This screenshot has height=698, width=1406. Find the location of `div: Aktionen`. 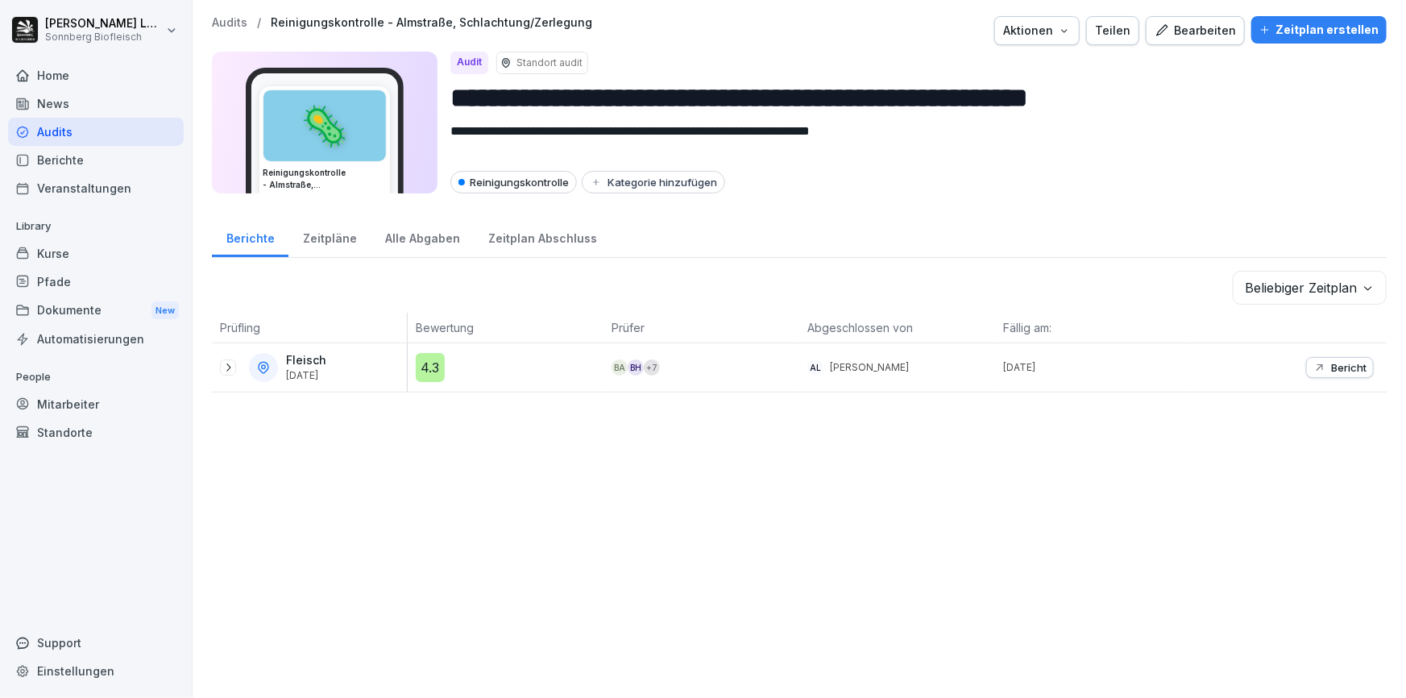

div: Aktionen is located at coordinates (1037, 31).